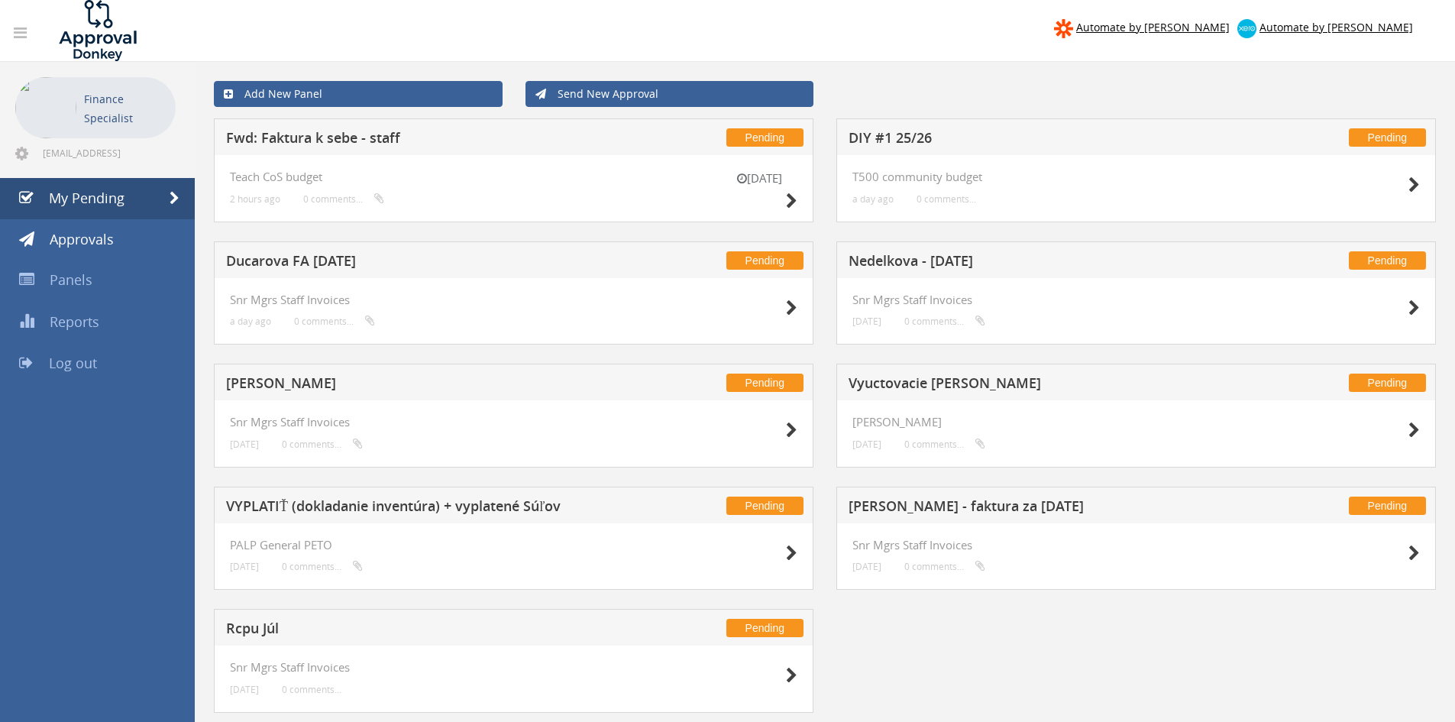 The image size is (1455, 722). What do you see at coordinates (82, 239) in the screenshot?
I see `span: Approvals` at bounding box center [82, 239].